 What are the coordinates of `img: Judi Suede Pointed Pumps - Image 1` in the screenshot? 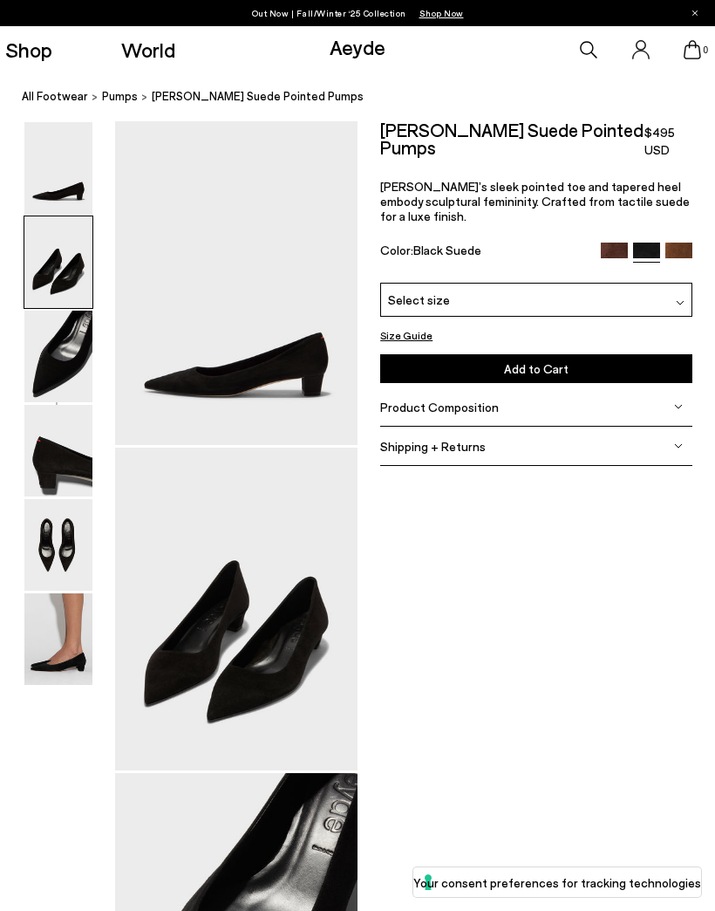 It's located at (58, 168).